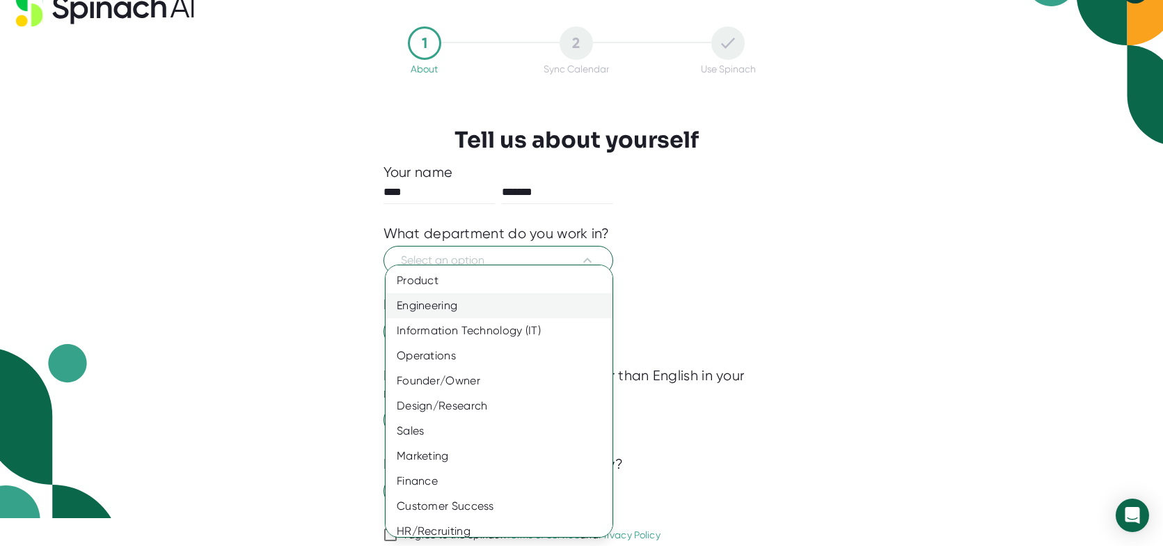  I want to click on div: Finance, so click(504, 481).